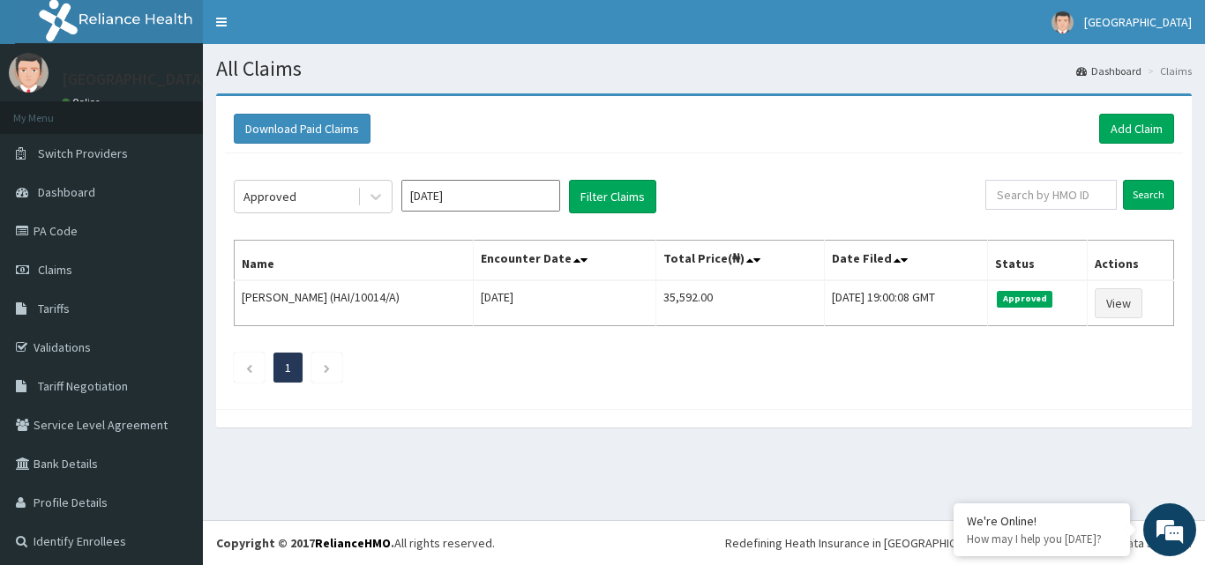  What do you see at coordinates (55, 270) in the screenshot?
I see `span: Claims` at bounding box center [55, 270].